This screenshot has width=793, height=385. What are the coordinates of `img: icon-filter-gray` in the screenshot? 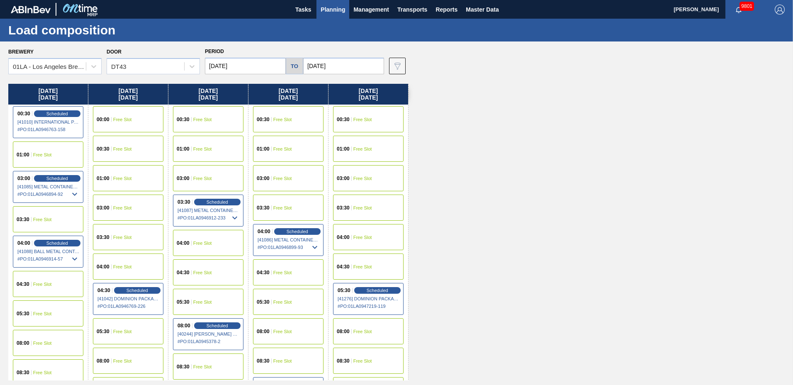 It's located at (397, 66).